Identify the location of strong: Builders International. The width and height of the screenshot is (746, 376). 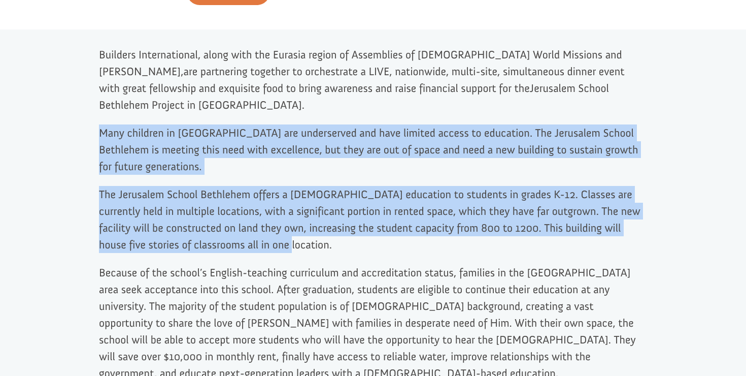
(55, 35).